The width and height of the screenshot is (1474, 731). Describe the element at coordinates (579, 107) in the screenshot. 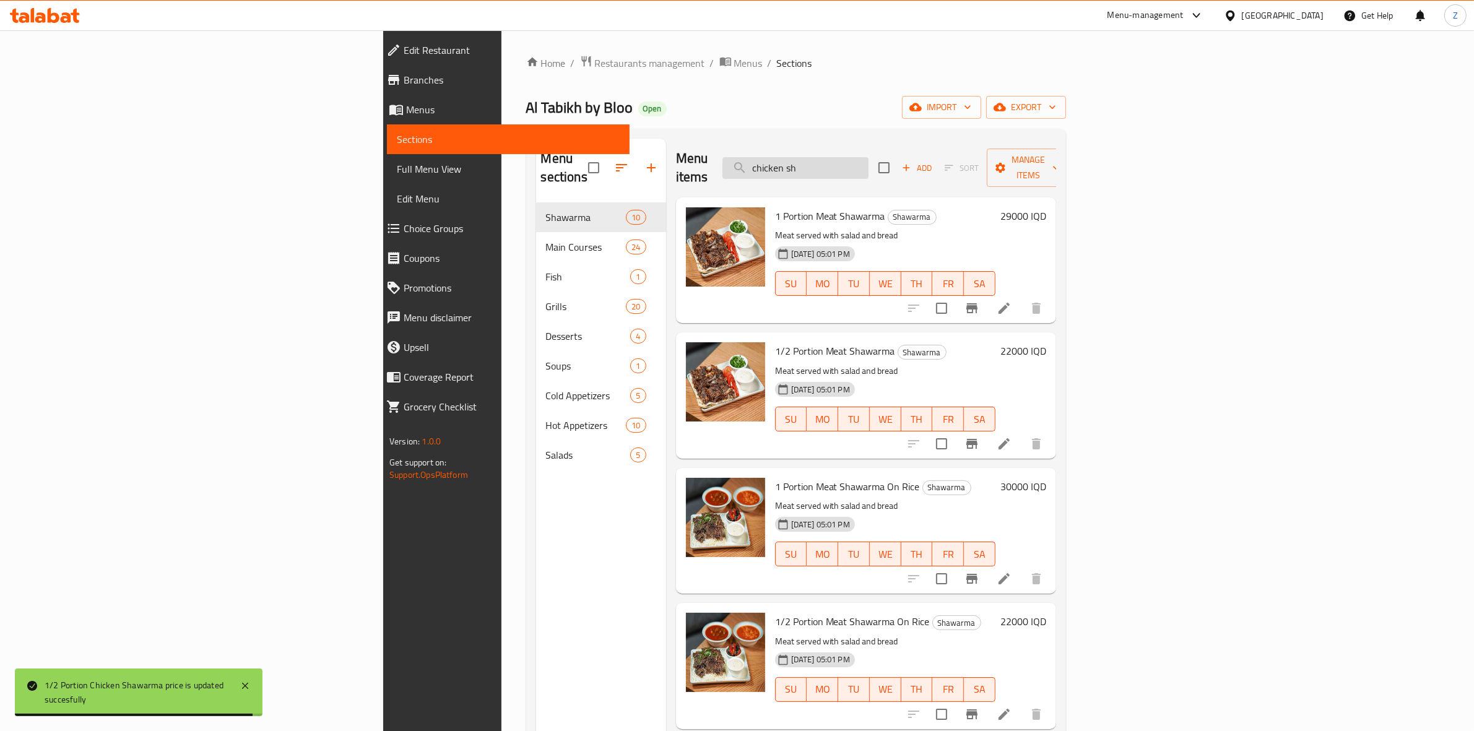

I see `span: Al Tabikh by Bloo` at that location.